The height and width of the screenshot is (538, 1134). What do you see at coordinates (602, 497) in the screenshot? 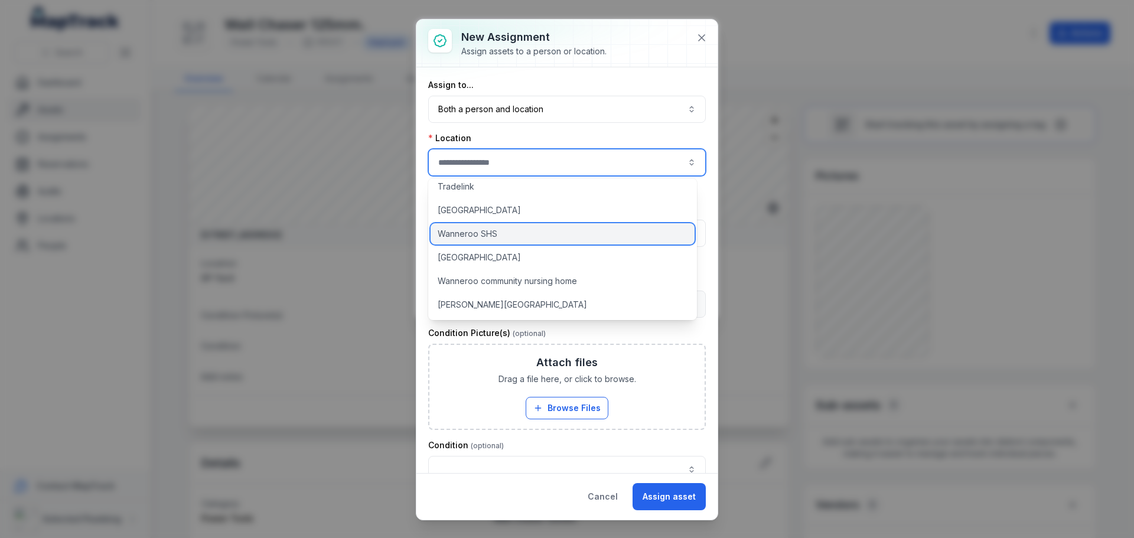
I see `button: Cancel` at bounding box center [602, 497].